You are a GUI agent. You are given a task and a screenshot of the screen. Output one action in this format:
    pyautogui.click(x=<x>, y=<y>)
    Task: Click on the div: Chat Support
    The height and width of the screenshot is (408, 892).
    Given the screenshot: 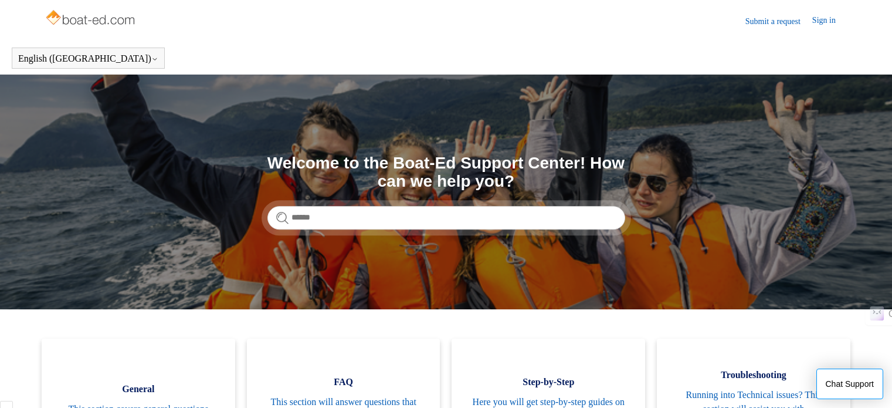 What is the action you would take?
    pyautogui.click(x=850, y=384)
    